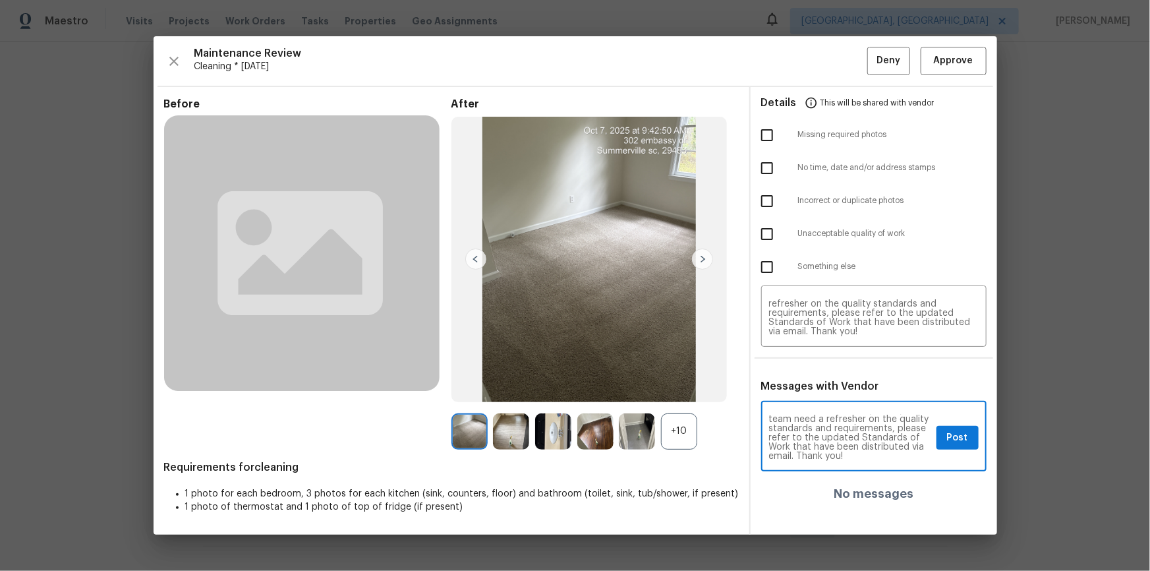 The image size is (1150, 571). What do you see at coordinates (595, 104) in the screenshot?
I see `span: After` at bounding box center [595, 104].